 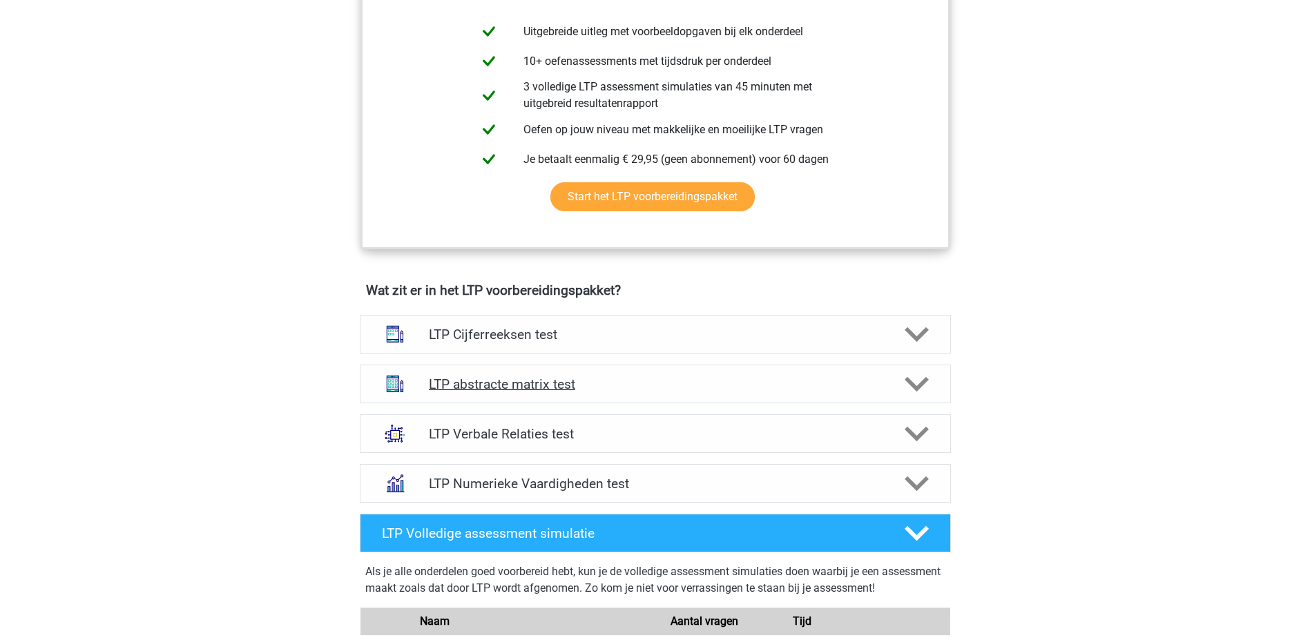 I want to click on a: numeriek redeneren LTP Numerieke Vaardigheden test, so click(x=655, y=483).